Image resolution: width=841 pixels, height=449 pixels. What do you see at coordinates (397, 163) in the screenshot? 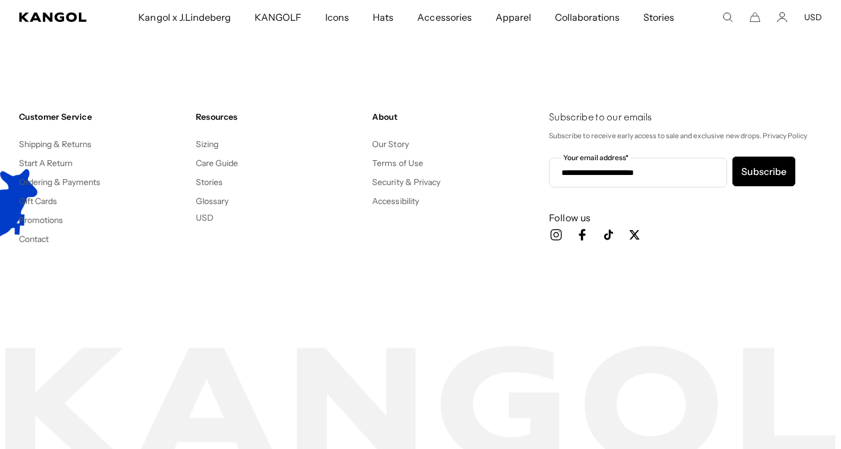
I see `a: Terms of Use` at bounding box center [397, 163].